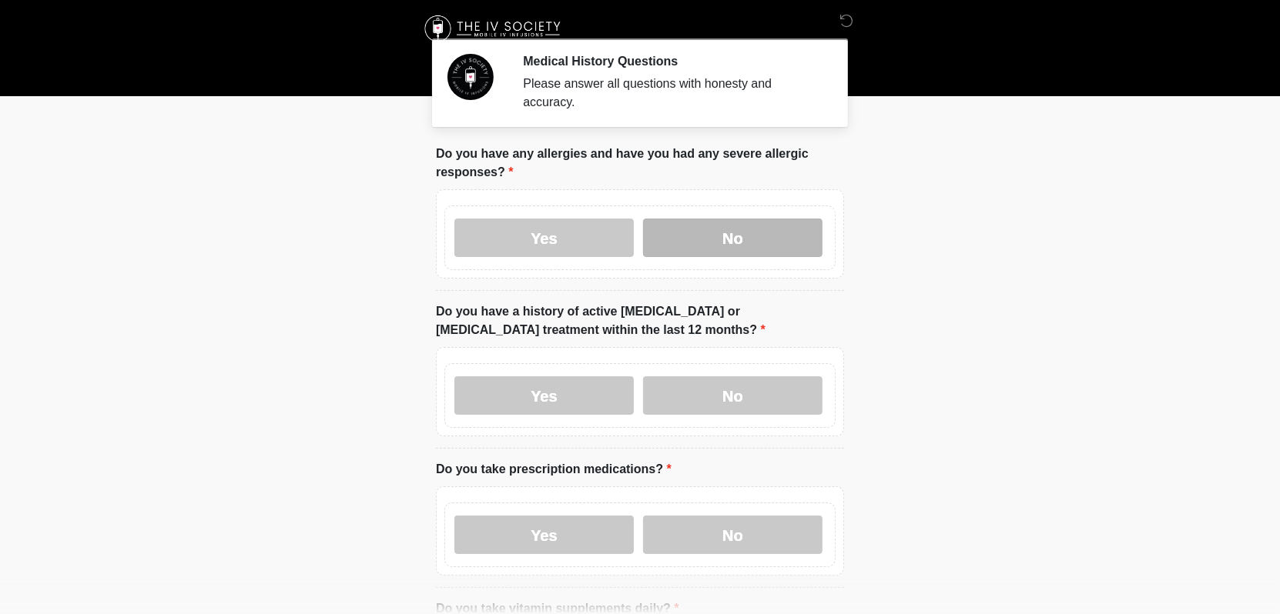 The height and width of the screenshot is (614, 1280). What do you see at coordinates (470, 77) in the screenshot?
I see `img: Agent Avatar` at bounding box center [470, 77].